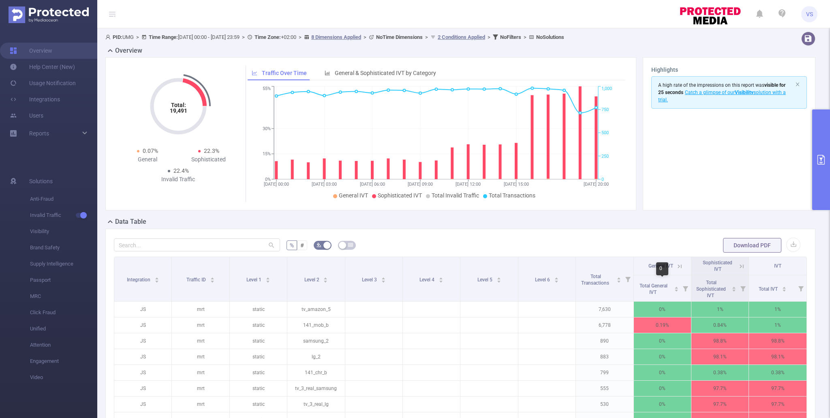 The height and width of the screenshot is (418, 830). Describe the element at coordinates (267, 128) in the screenshot. I see `tspan: 30%` at that location.